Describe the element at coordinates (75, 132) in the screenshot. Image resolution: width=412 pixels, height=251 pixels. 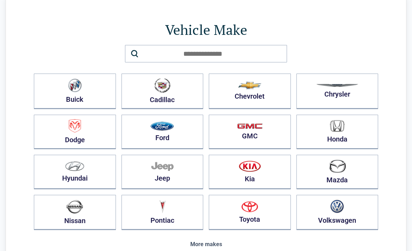
I see `button: Dodge` at that location.